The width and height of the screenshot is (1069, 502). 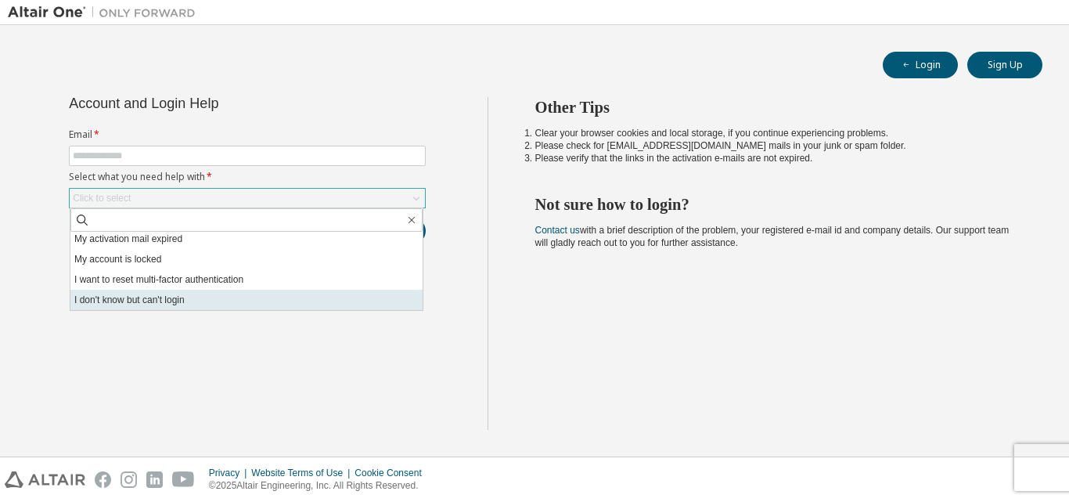 What do you see at coordinates (106, 13) in the screenshot?
I see `img: Altair One` at bounding box center [106, 13].